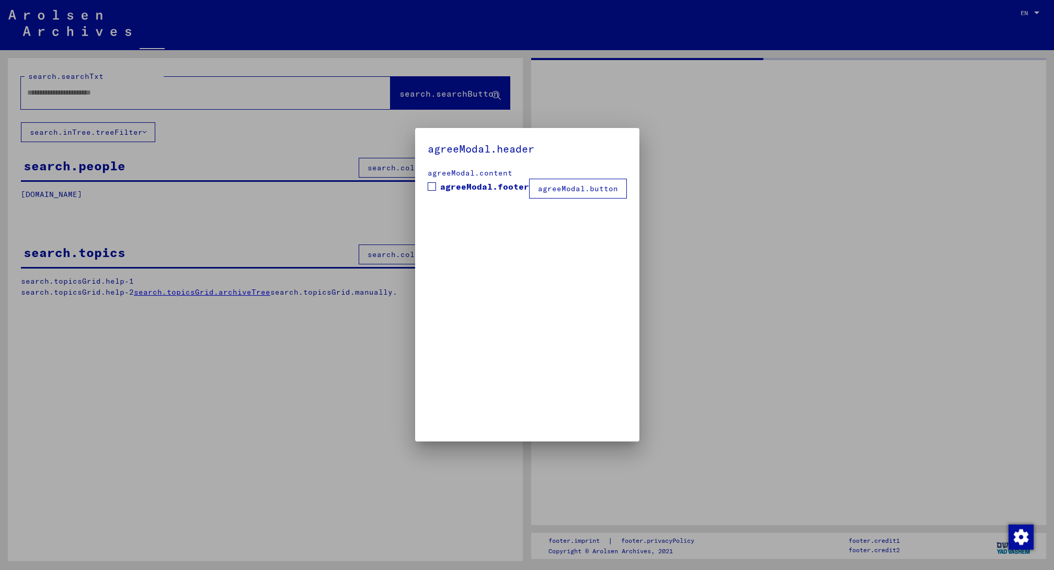 This screenshot has width=1054, height=570. Describe the element at coordinates (577, 189) in the screenshot. I see `button: agreeModal.button` at that location.